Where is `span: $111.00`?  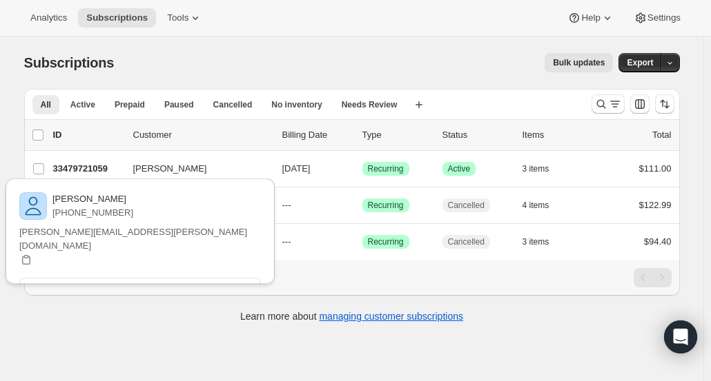 span: $111.00 is located at coordinates (655, 168).